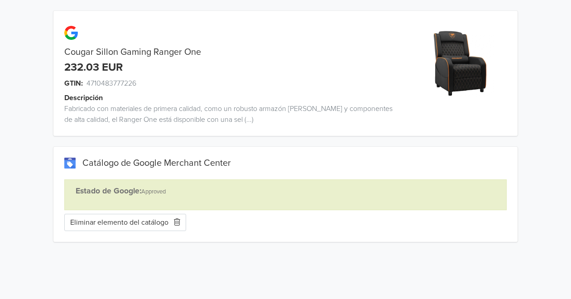 The height and width of the screenshot is (299, 571). Describe the element at coordinates (93, 67) in the screenshot. I see `div: 232.03 EUR` at that location.